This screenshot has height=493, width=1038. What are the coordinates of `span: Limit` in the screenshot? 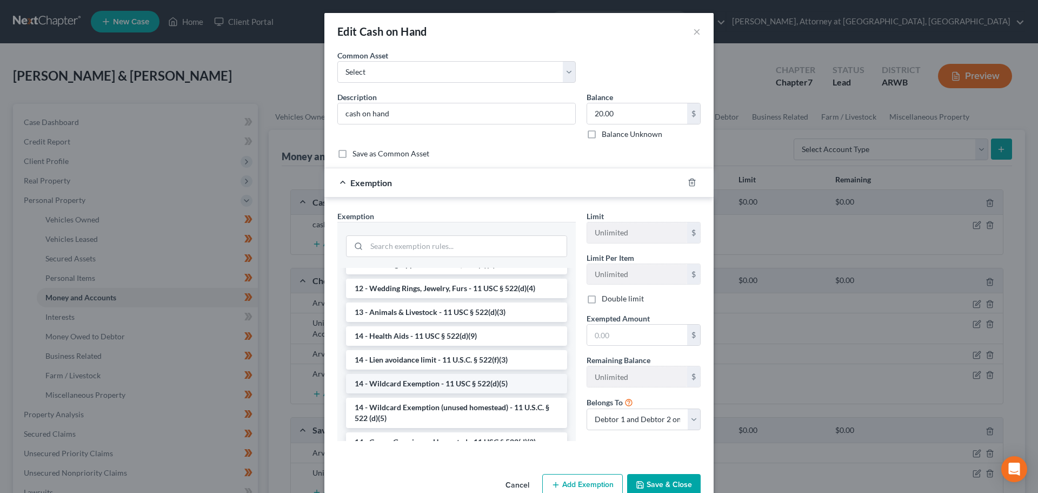 It's located at (595, 216).